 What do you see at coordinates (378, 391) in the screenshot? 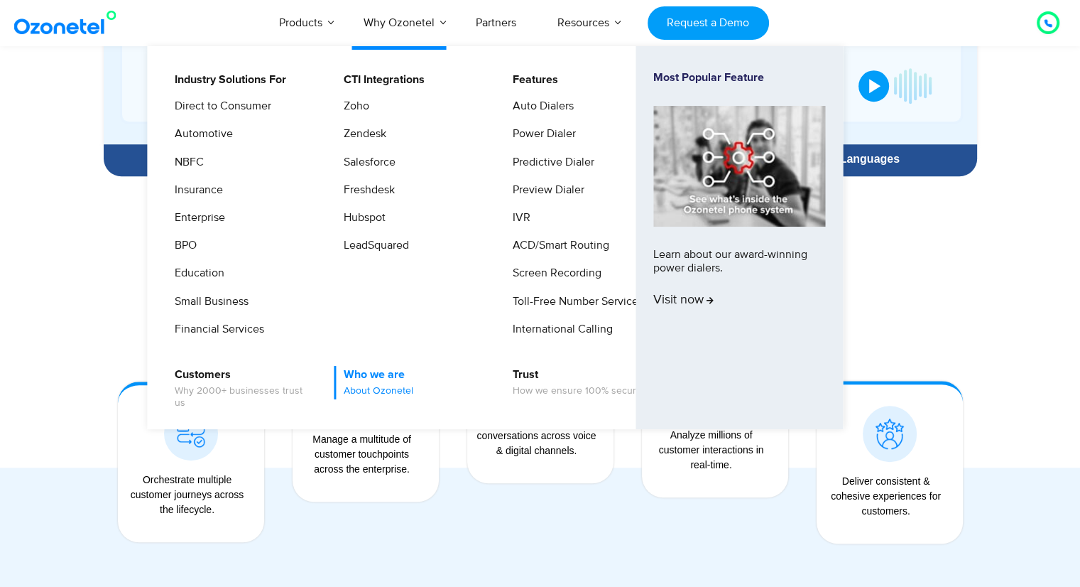
I see `span: About Ozonetel` at bounding box center [378, 391].